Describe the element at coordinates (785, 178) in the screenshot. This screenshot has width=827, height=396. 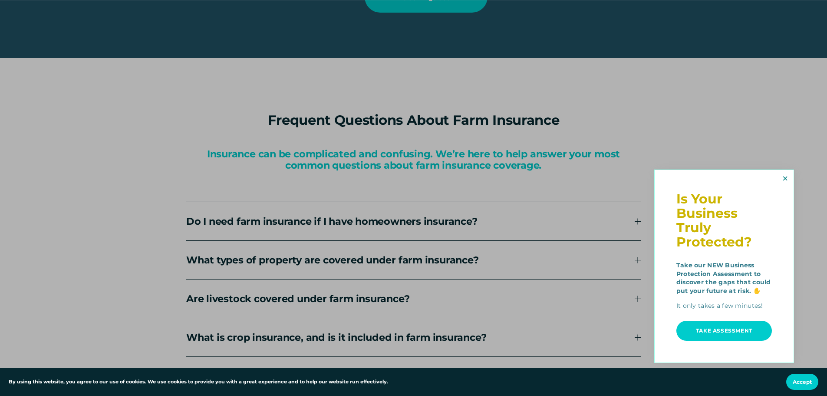
I see `a: Close` at that location.